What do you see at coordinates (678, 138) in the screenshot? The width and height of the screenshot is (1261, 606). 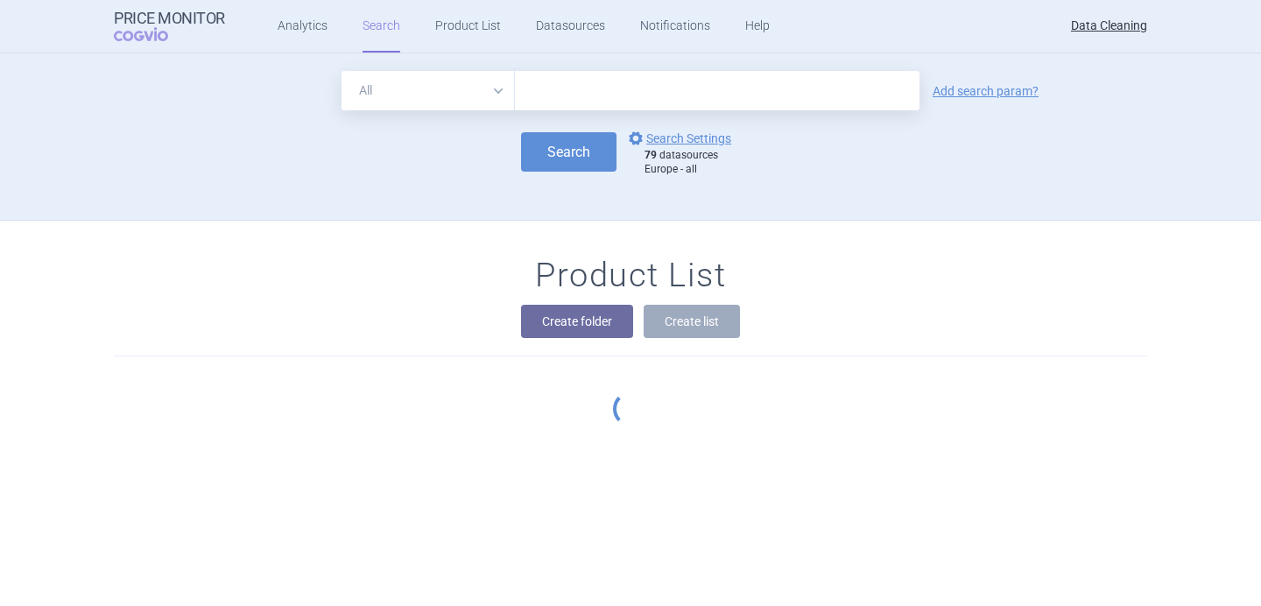 I see `a: Search Settings` at bounding box center [678, 138].